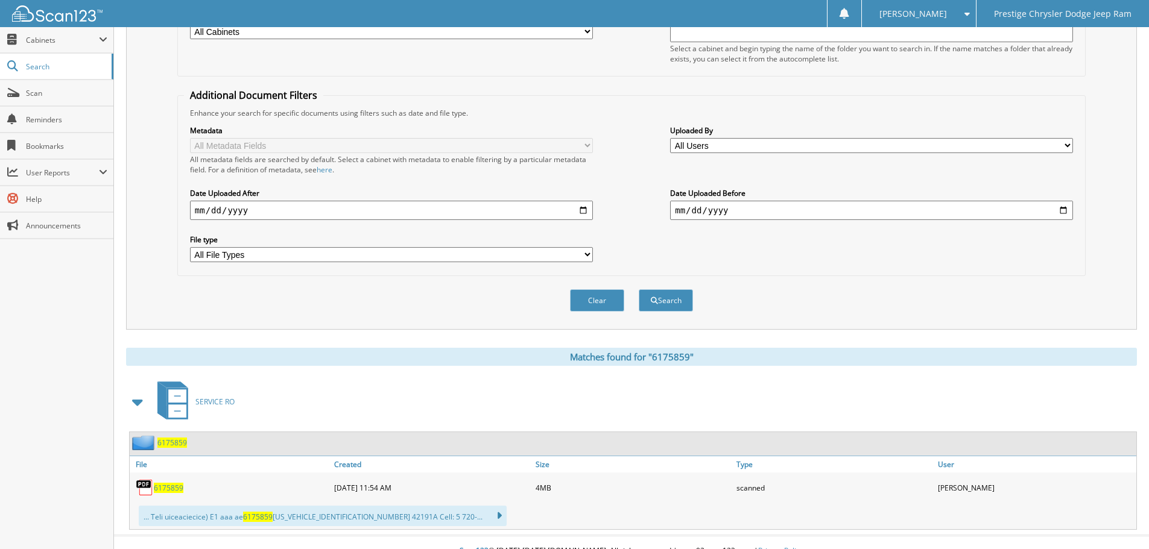  What do you see at coordinates (1063, 14) in the screenshot?
I see `span: Prestige Chrysler Dodge Jeep Ram` at bounding box center [1063, 14].